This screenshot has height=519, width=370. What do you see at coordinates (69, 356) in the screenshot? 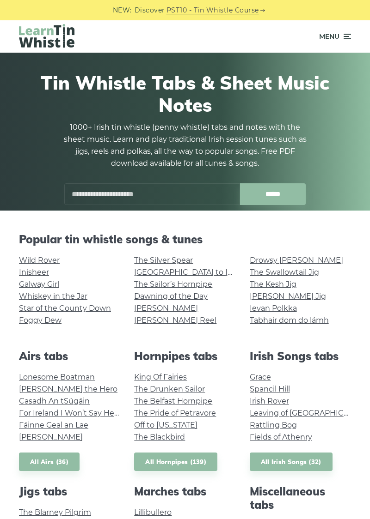
I see `h2: Airs tabs` at bounding box center [69, 356].